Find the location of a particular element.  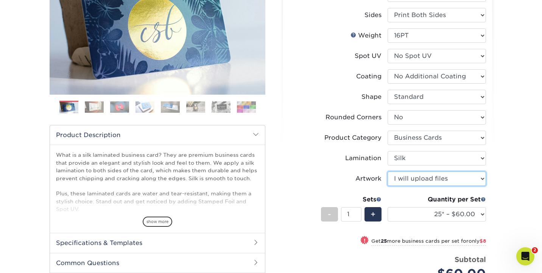

span: $8 is located at coordinates (483, 241).